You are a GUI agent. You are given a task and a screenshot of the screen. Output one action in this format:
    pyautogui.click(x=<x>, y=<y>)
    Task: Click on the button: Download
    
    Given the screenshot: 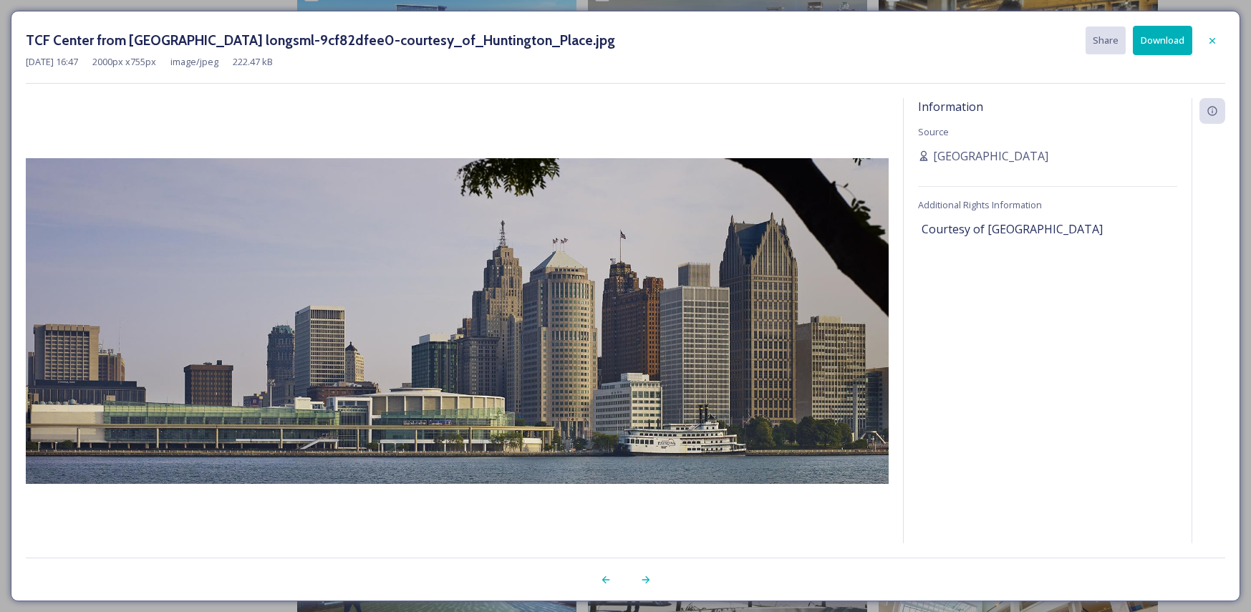 What is the action you would take?
    pyautogui.click(x=1162, y=40)
    